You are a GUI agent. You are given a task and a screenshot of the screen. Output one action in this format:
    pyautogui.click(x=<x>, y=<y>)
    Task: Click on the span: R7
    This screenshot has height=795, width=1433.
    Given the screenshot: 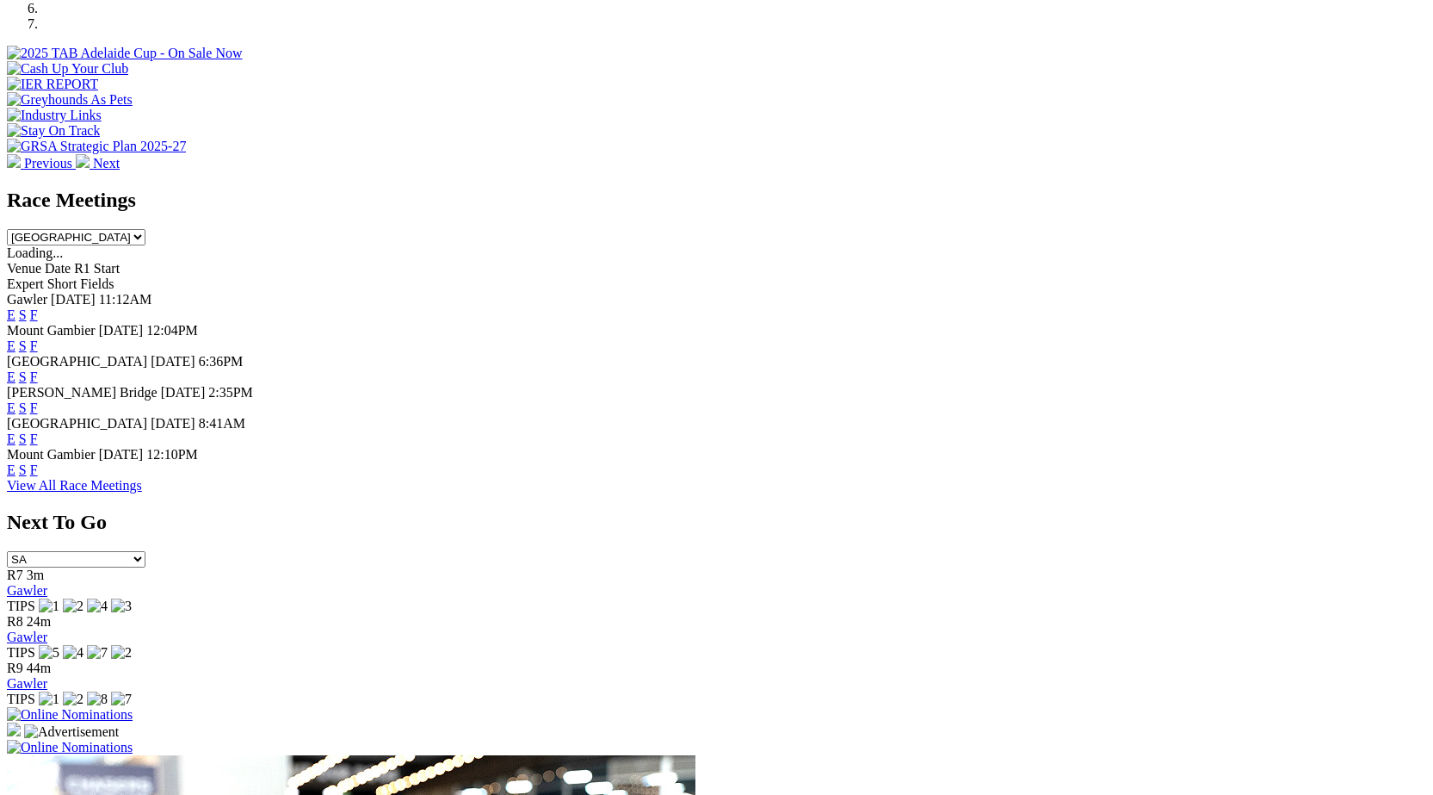 What is the action you would take?
    pyautogui.click(x=15, y=574)
    